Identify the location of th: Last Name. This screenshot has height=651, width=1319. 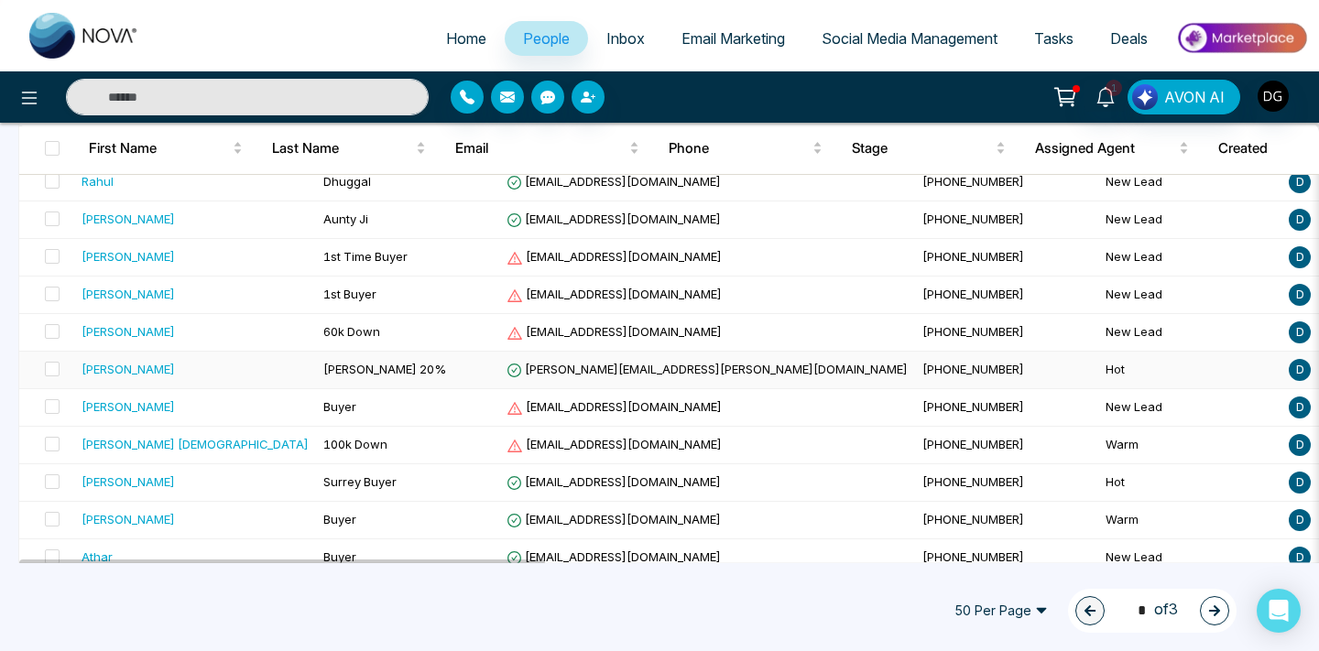
(349, 148).